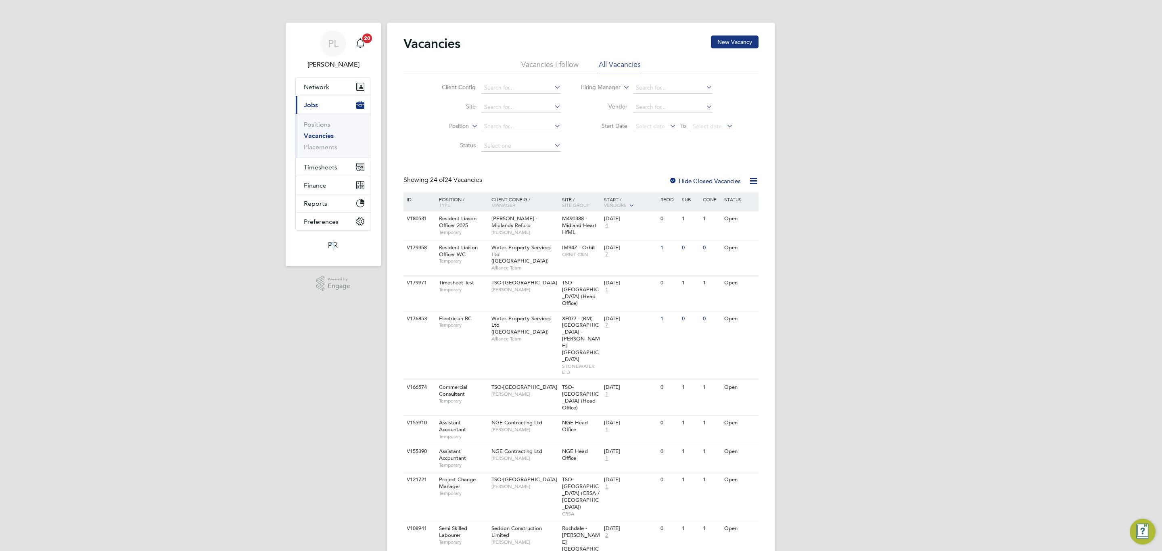  I want to click on span: NGE Contracting Ltd, so click(517, 451).